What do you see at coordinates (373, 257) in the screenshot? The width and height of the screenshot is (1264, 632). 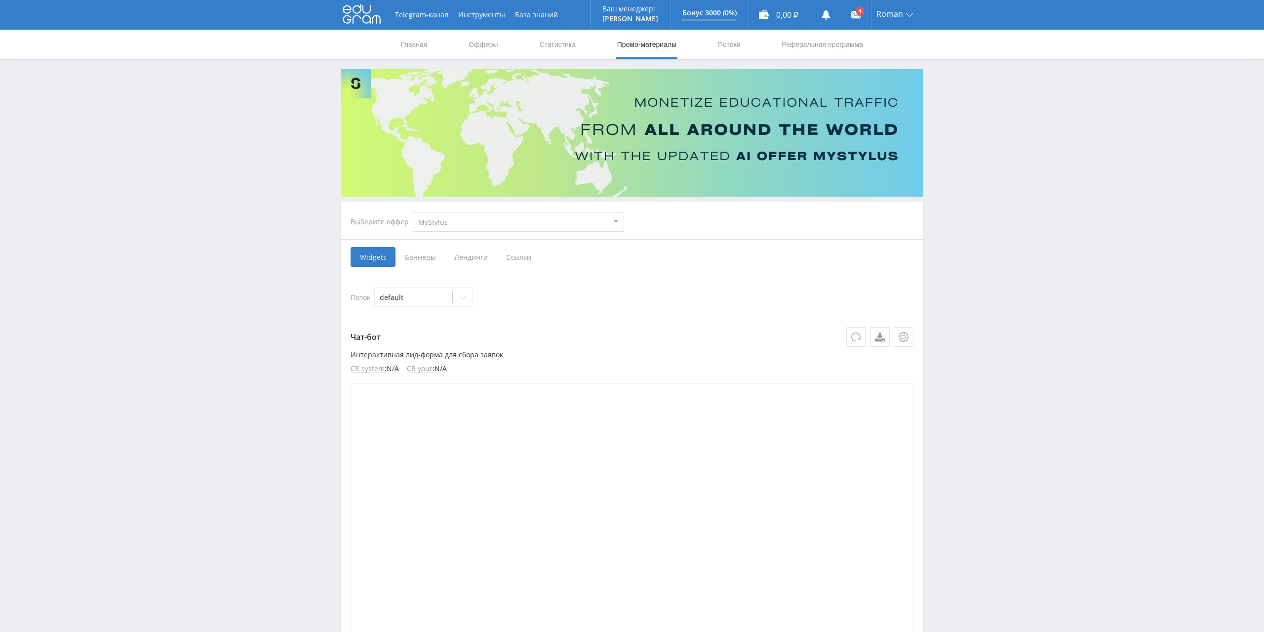 I see `span: Widgets` at bounding box center [373, 257].